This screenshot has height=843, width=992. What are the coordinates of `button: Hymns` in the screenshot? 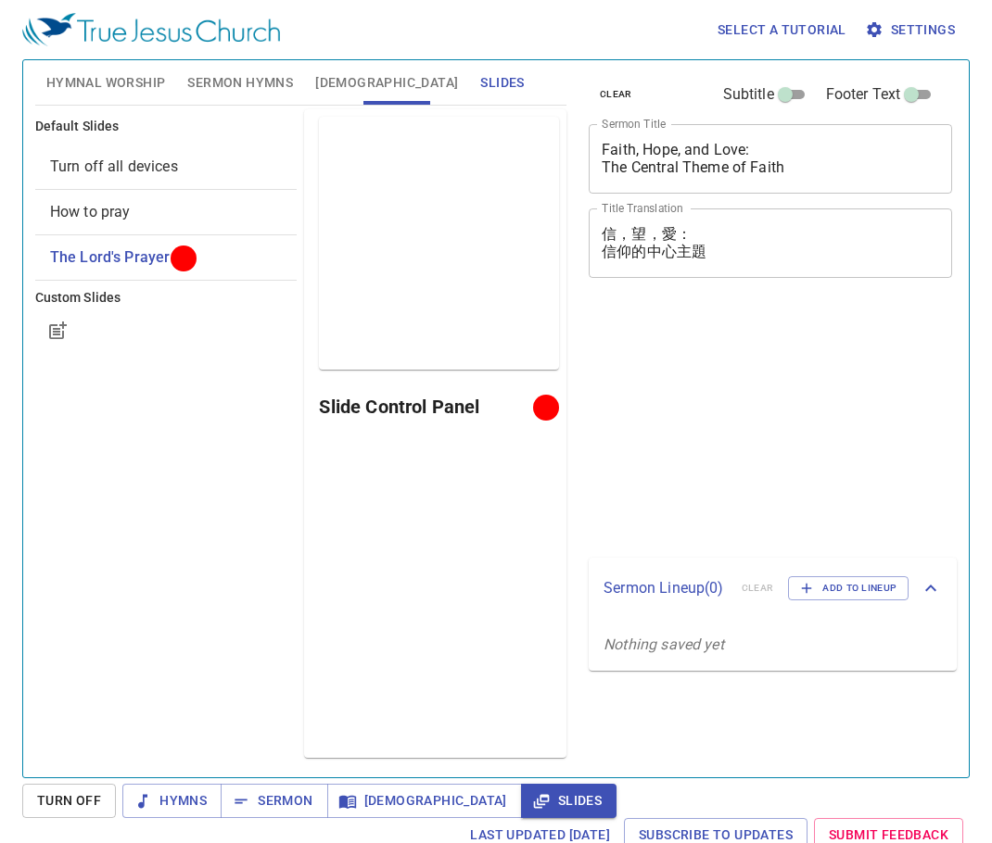 It's located at (171, 801).